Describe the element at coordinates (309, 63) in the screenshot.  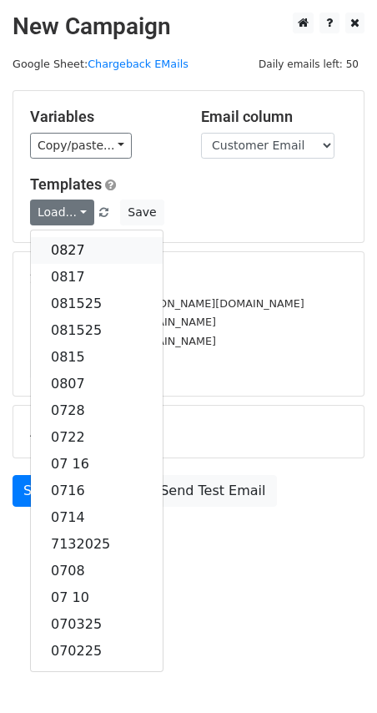
I see `a: Daily emails left: 50` at that location.